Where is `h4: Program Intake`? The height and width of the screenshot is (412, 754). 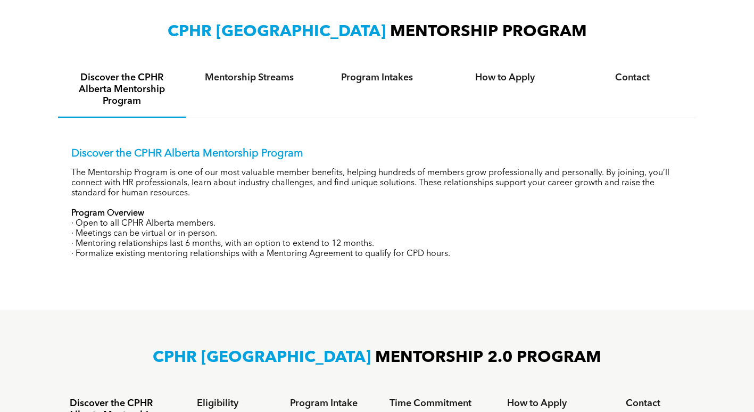 h4: Program Intake is located at coordinates (324, 403).